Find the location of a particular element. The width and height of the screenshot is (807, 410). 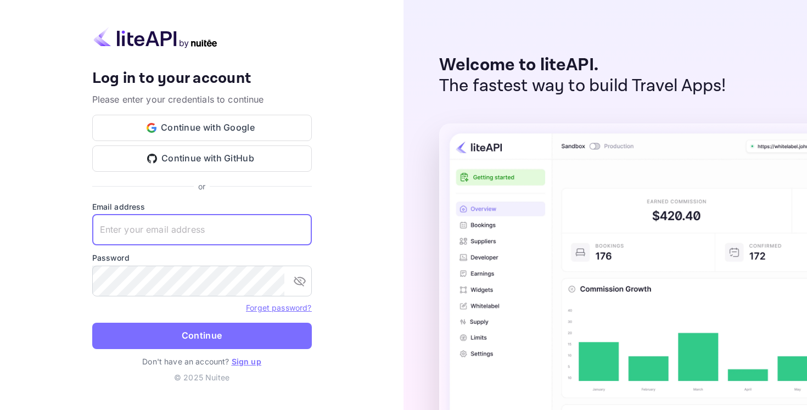

p: The fastest way to build Travel Apps! is located at coordinates (583, 86).